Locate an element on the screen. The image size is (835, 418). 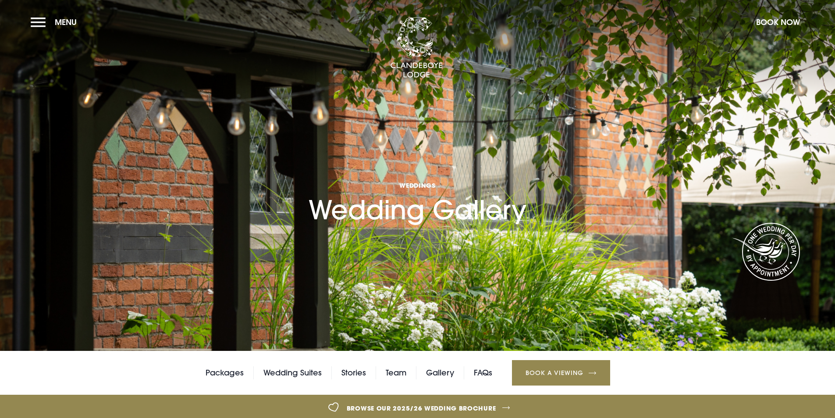
h1: Wedding Gallery is located at coordinates (417, 178).